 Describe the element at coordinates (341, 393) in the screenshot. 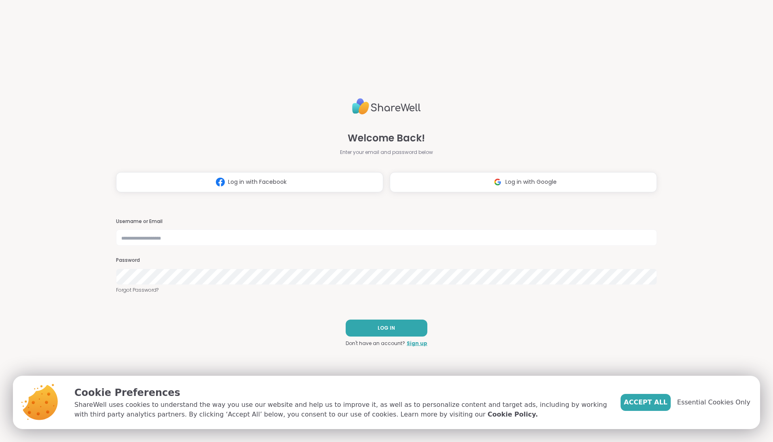

I see `p: Cookie Preferences` at that location.